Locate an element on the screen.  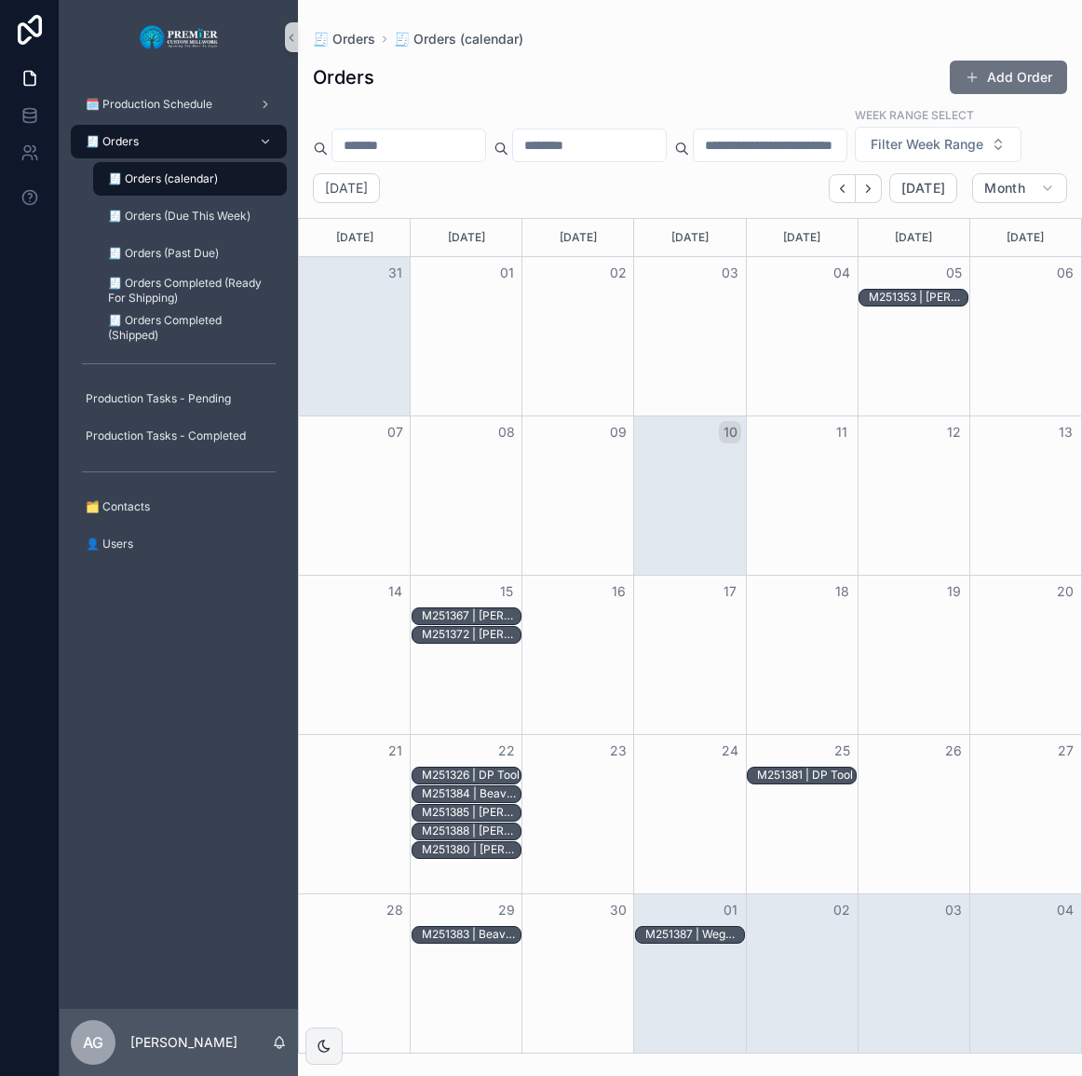
button: 27 is located at coordinates (1065, 751).